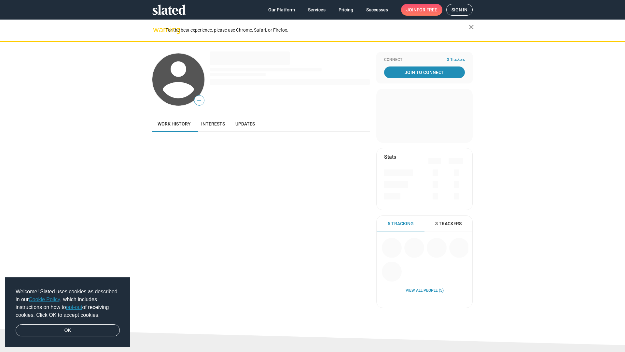 The height and width of the screenshot is (352, 625). What do you see at coordinates (377, 10) in the screenshot?
I see `a: Successes` at bounding box center [377, 10].